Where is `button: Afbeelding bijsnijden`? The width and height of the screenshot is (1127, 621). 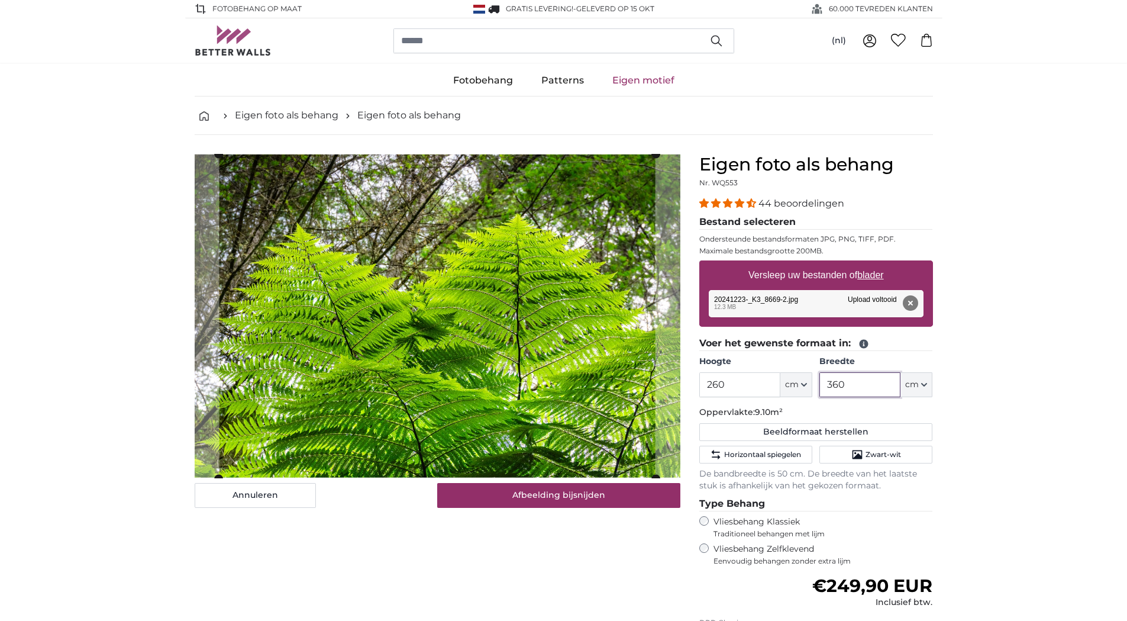
button: Afbeelding bijsnijden is located at coordinates (559, 495).